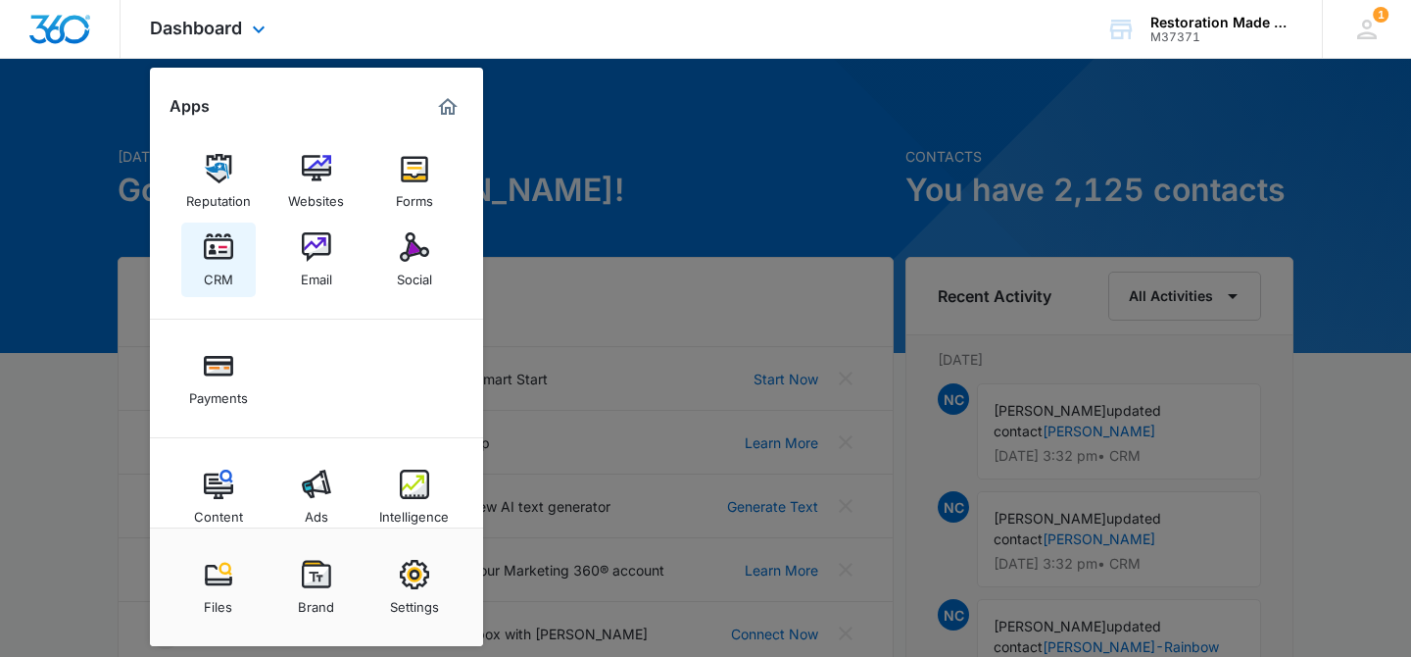 The image size is (1411, 657). Describe the element at coordinates (219, 393) in the screenshot. I see `div: Payments` at that location.